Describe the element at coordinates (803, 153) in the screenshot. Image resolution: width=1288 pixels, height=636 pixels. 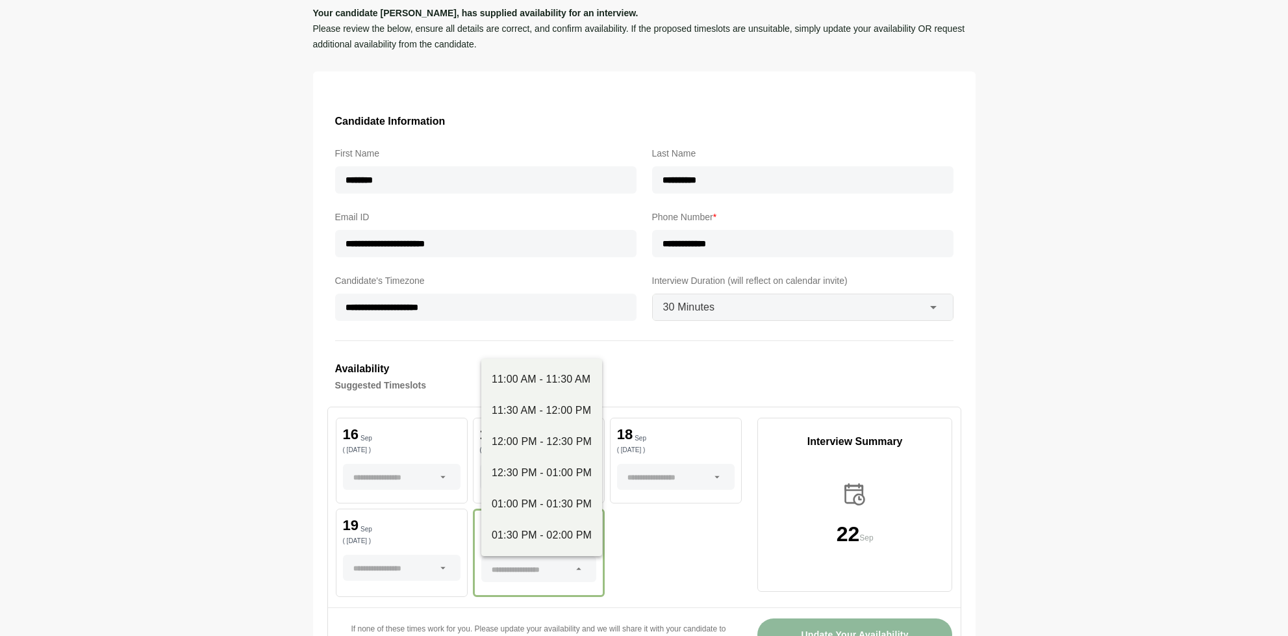
I see `label: Last Name` at that location.